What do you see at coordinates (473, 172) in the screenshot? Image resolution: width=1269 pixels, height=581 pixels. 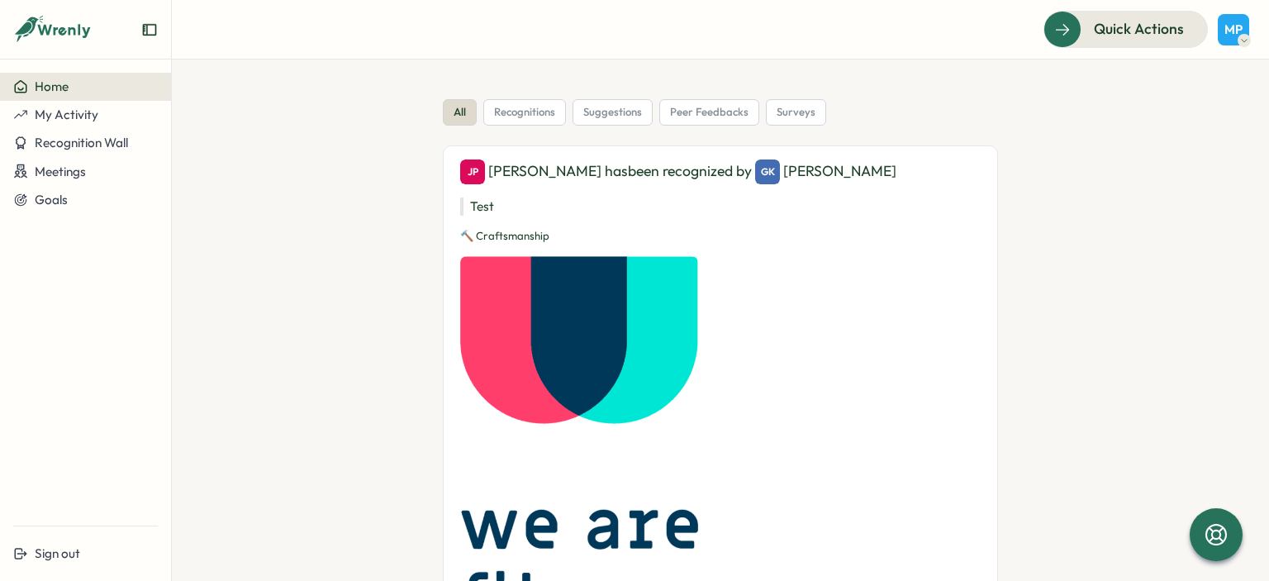 I see `span: JP` at bounding box center [473, 172].